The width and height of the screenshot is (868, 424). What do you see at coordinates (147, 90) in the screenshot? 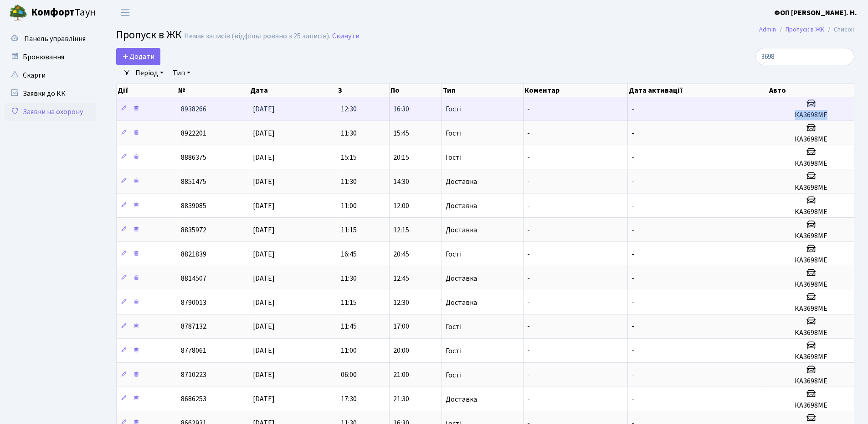
I see `th: Дії` at bounding box center [147, 90].